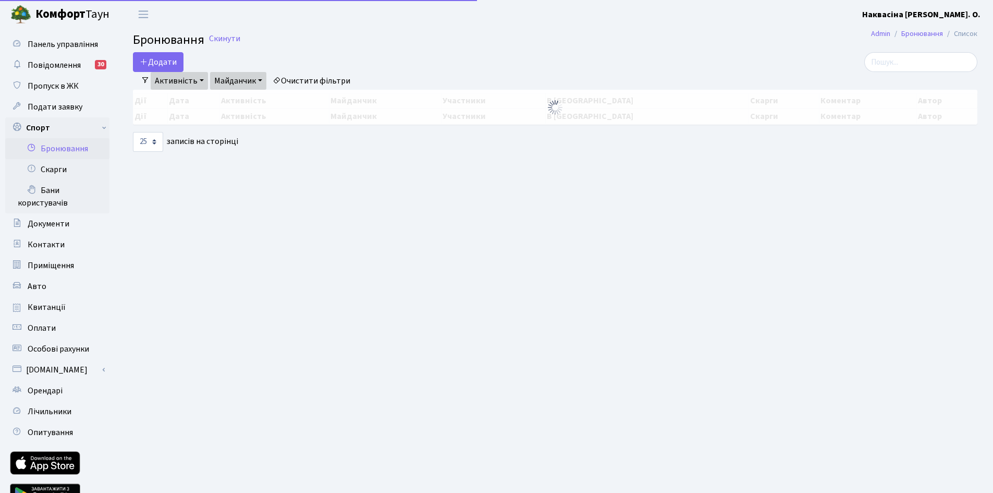 This screenshot has width=993, height=493. What do you see at coordinates (57, 432) in the screenshot?
I see `a: Опитування` at bounding box center [57, 432].